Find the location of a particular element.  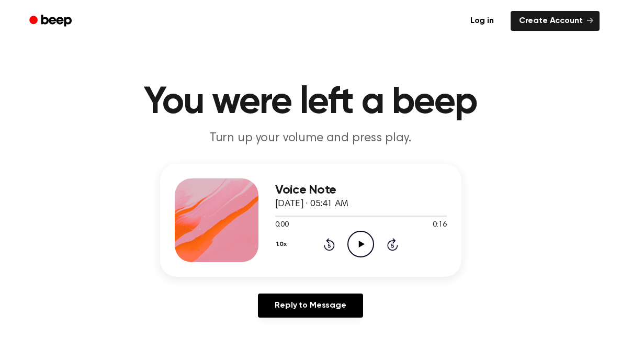

a: Create Account is located at coordinates (555, 21).